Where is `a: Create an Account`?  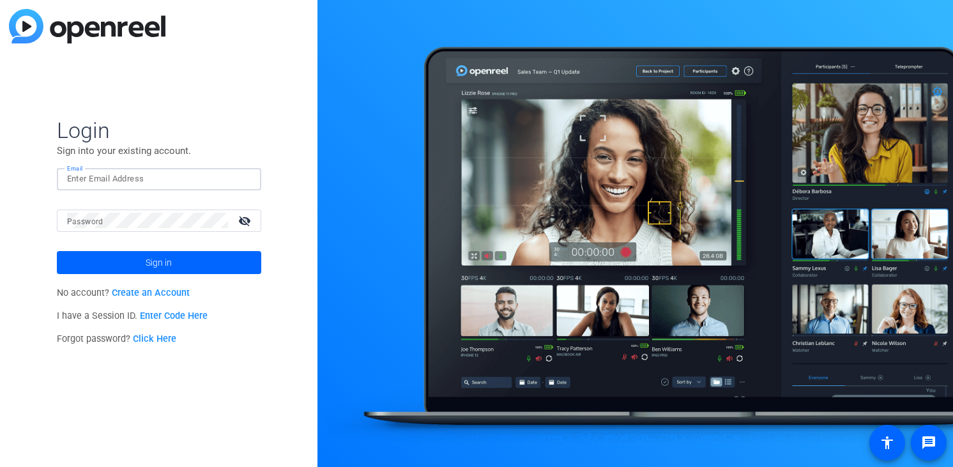 a: Create an Account is located at coordinates (151, 292).